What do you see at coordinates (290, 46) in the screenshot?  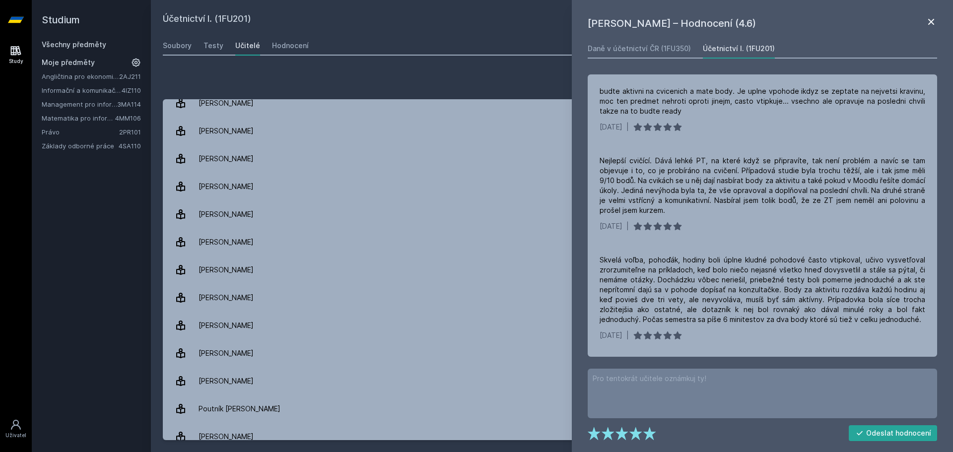 I see `a: Hodnocení` at bounding box center [290, 46].